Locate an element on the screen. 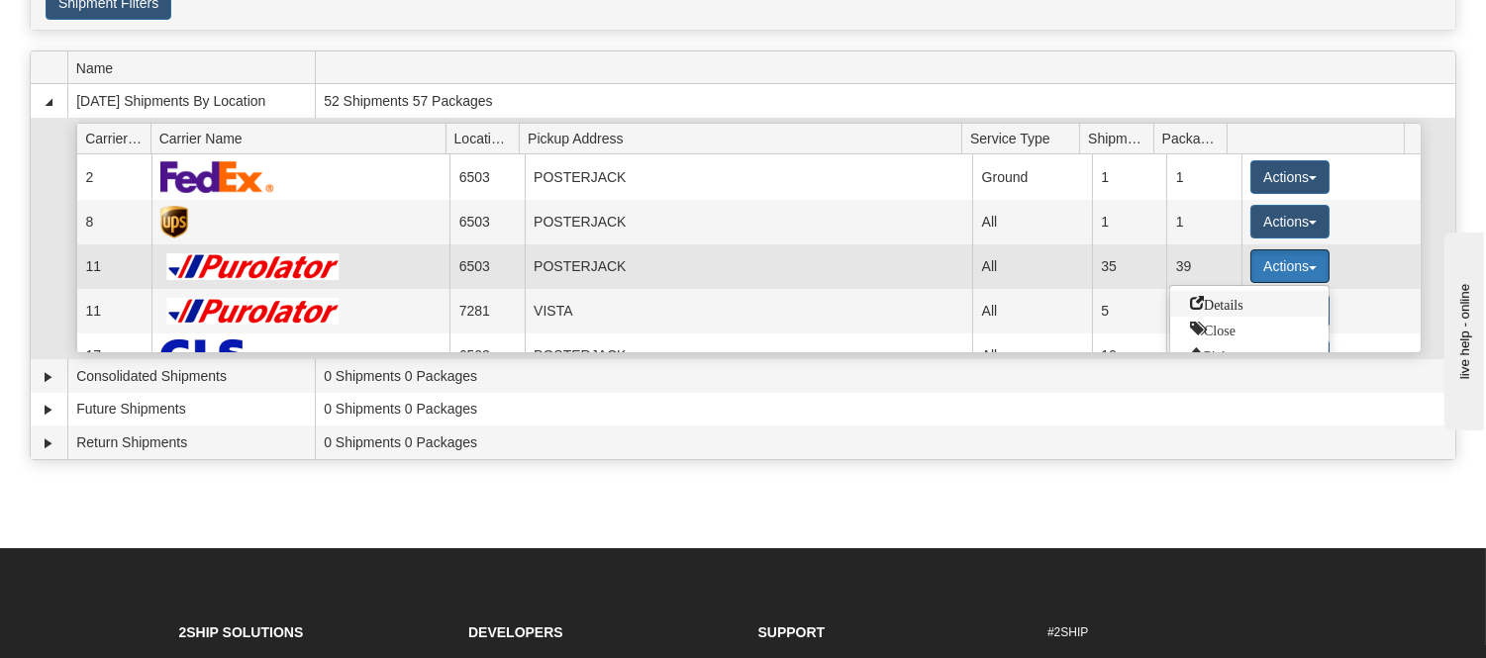  span: Shipments is located at coordinates (1121, 138).